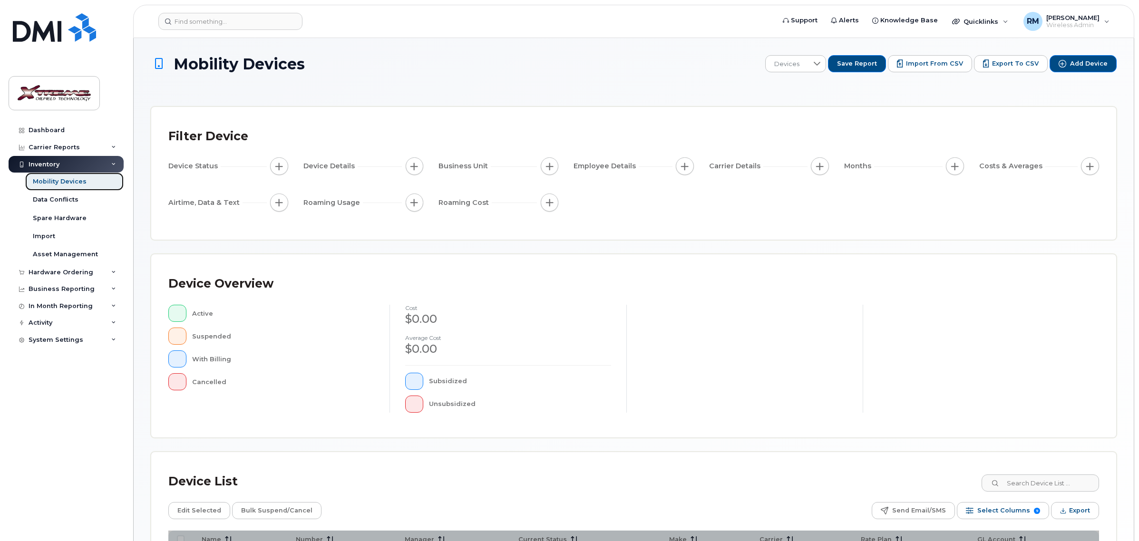 The height and width of the screenshot is (541, 1139). I want to click on div: Filter Device, so click(208, 137).